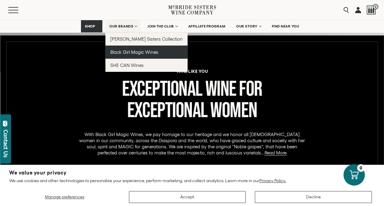  What do you see at coordinates (192, 180) in the screenshot?
I see `p: We use cookies and other technologies to personalize your experience, perform marketing, and coll...` at bounding box center [192, 180].